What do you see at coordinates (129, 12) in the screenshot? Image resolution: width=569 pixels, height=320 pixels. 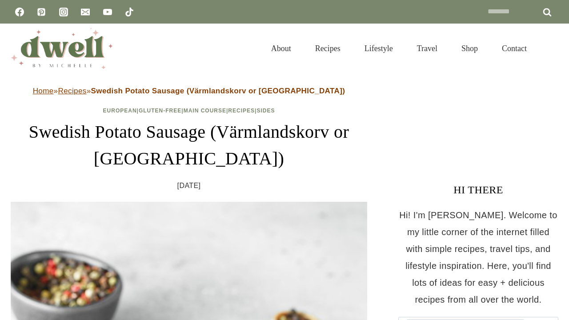 I see `a: TikTok` at bounding box center [129, 12].